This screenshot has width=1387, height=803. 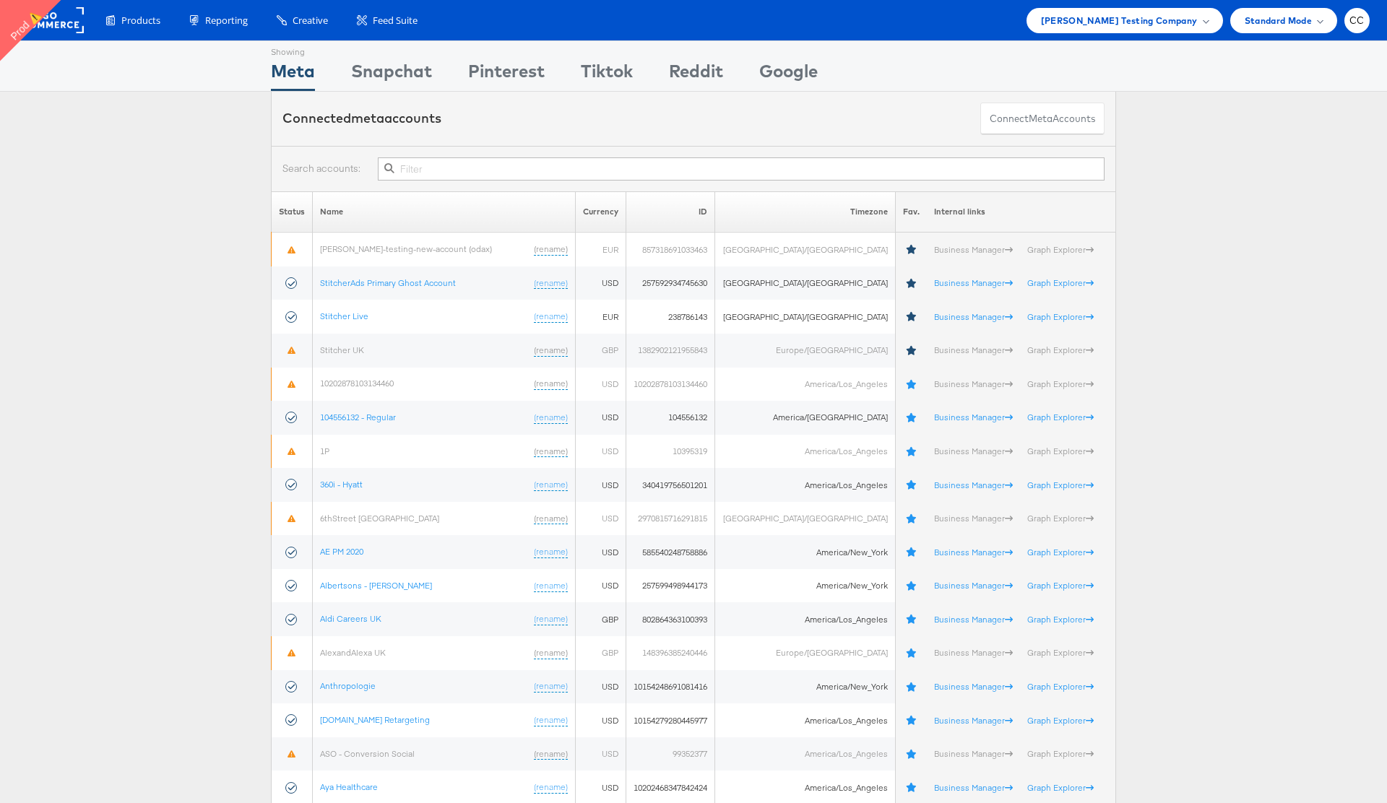 I want to click on td: 257599498944173, so click(x=670, y=586).